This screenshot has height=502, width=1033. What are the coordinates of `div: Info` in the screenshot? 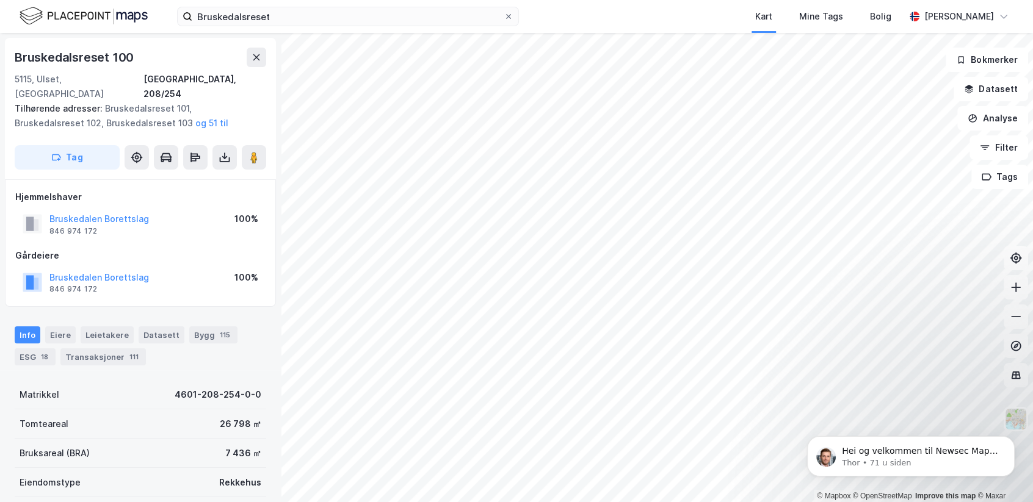 It's located at (27, 335).